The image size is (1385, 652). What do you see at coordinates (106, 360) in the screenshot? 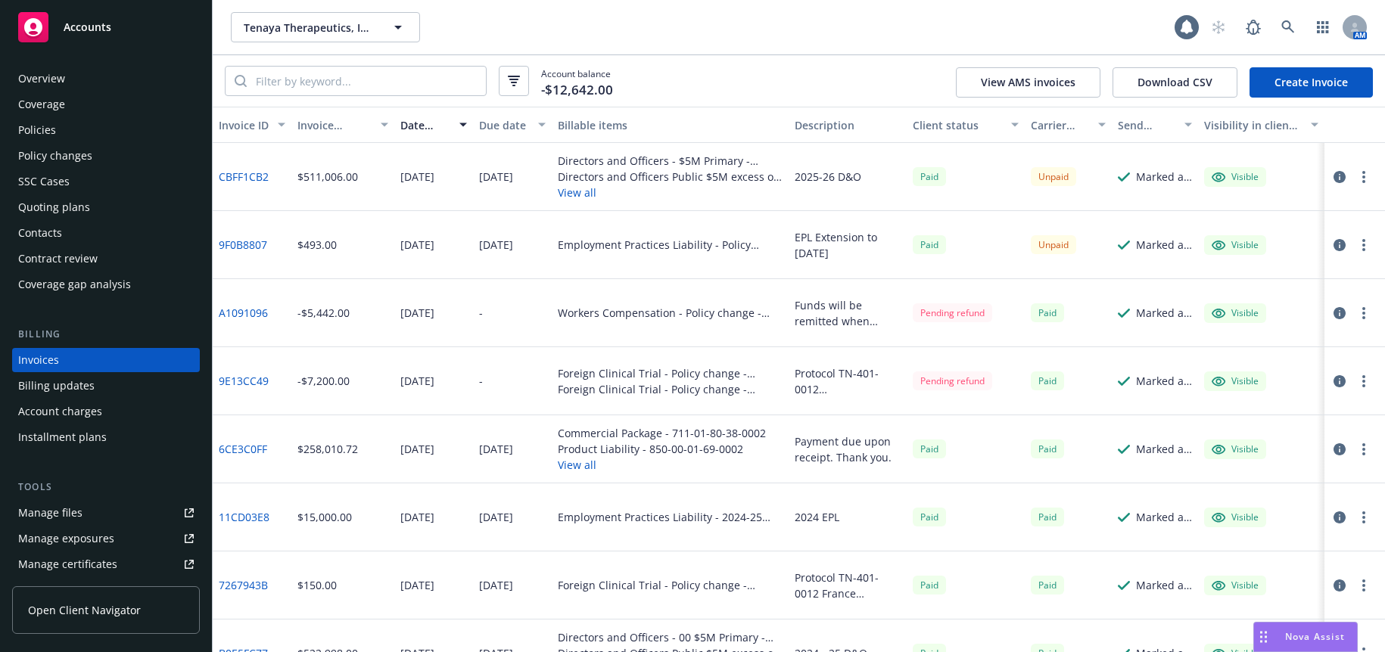
I see `a: Invoices` at bounding box center [106, 360].